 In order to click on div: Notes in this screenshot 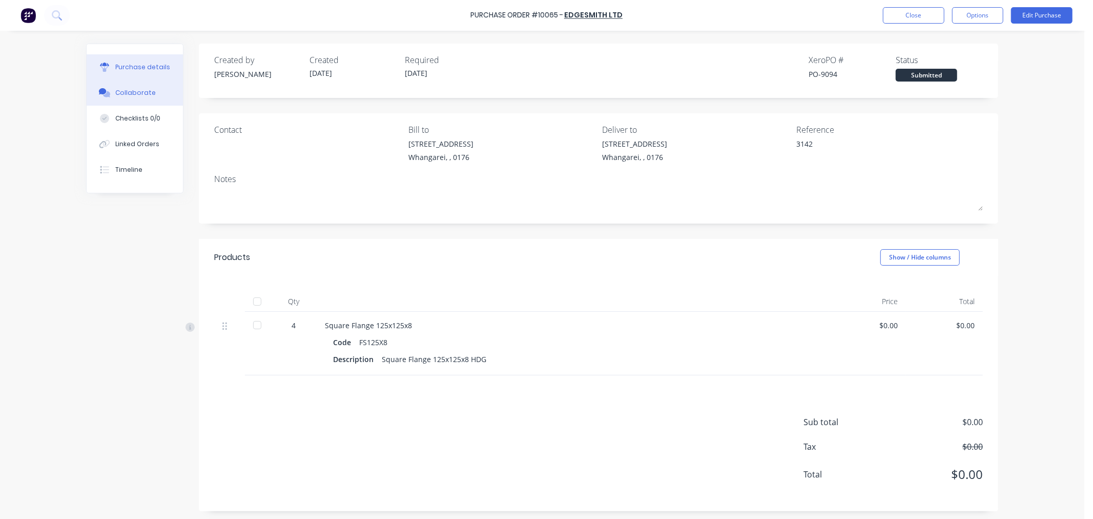, I will do `click(598, 179)`.